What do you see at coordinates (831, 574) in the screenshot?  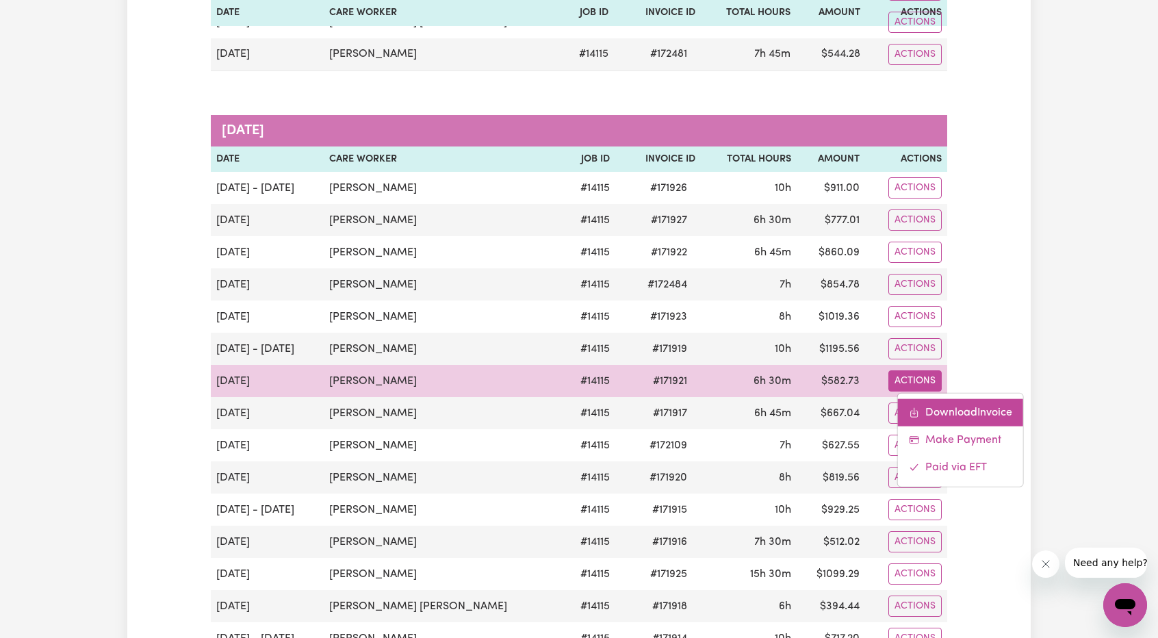 I see `td: $ 1099.29` at bounding box center [831, 574].